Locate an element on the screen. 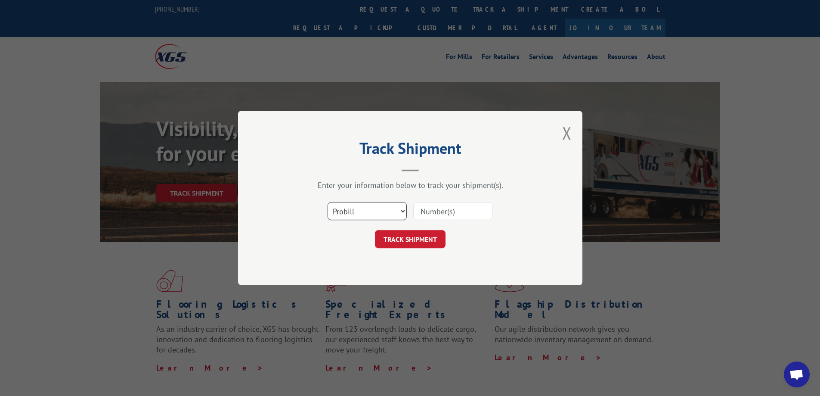 Image resolution: width=820 pixels, height=396 pixels. button: Close modal is located at coordinates (567, 133).